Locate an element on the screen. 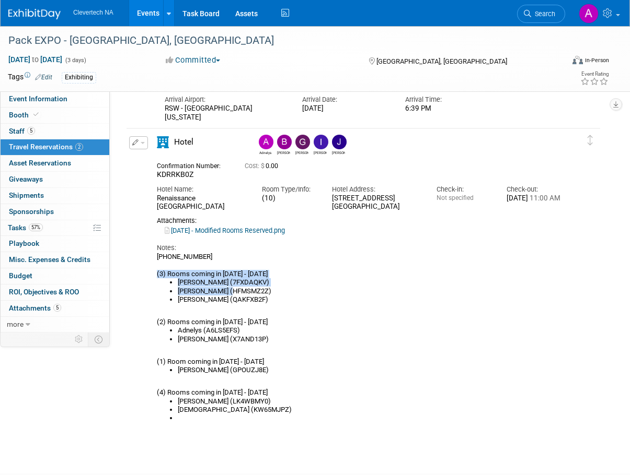  span: Shipments is located at coordinates (26, 195).